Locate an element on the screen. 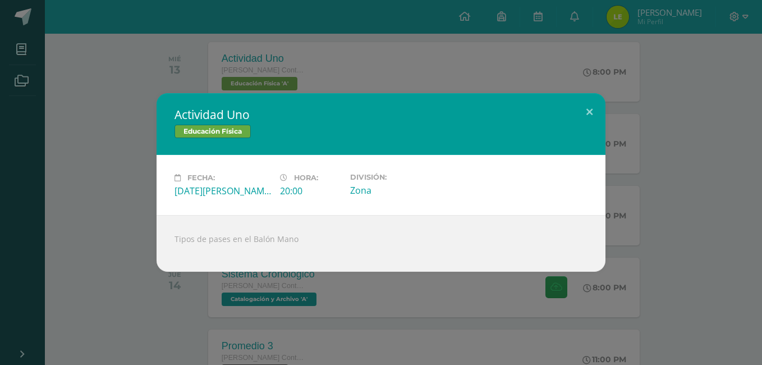 Image resolution: width=762 pixels, height=365 pixels. span: Educación Física is located at coordinates (213, 131).